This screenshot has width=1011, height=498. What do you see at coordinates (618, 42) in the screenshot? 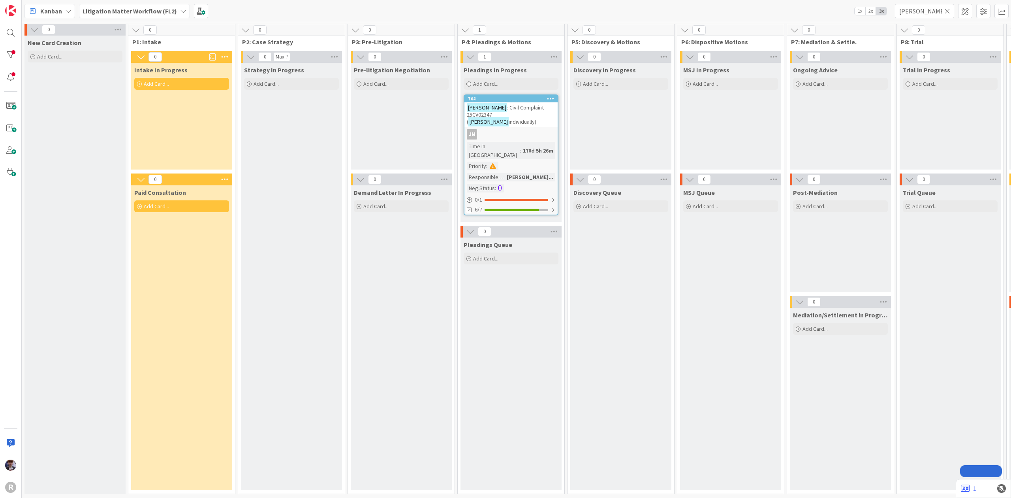
I see `span: P5: Discovery & Motions` at bounding box center [618, 42].